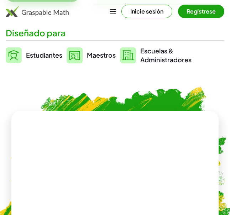 The image size is (230, 215). I want to click on span: Estudiantes, so click(44, 55).